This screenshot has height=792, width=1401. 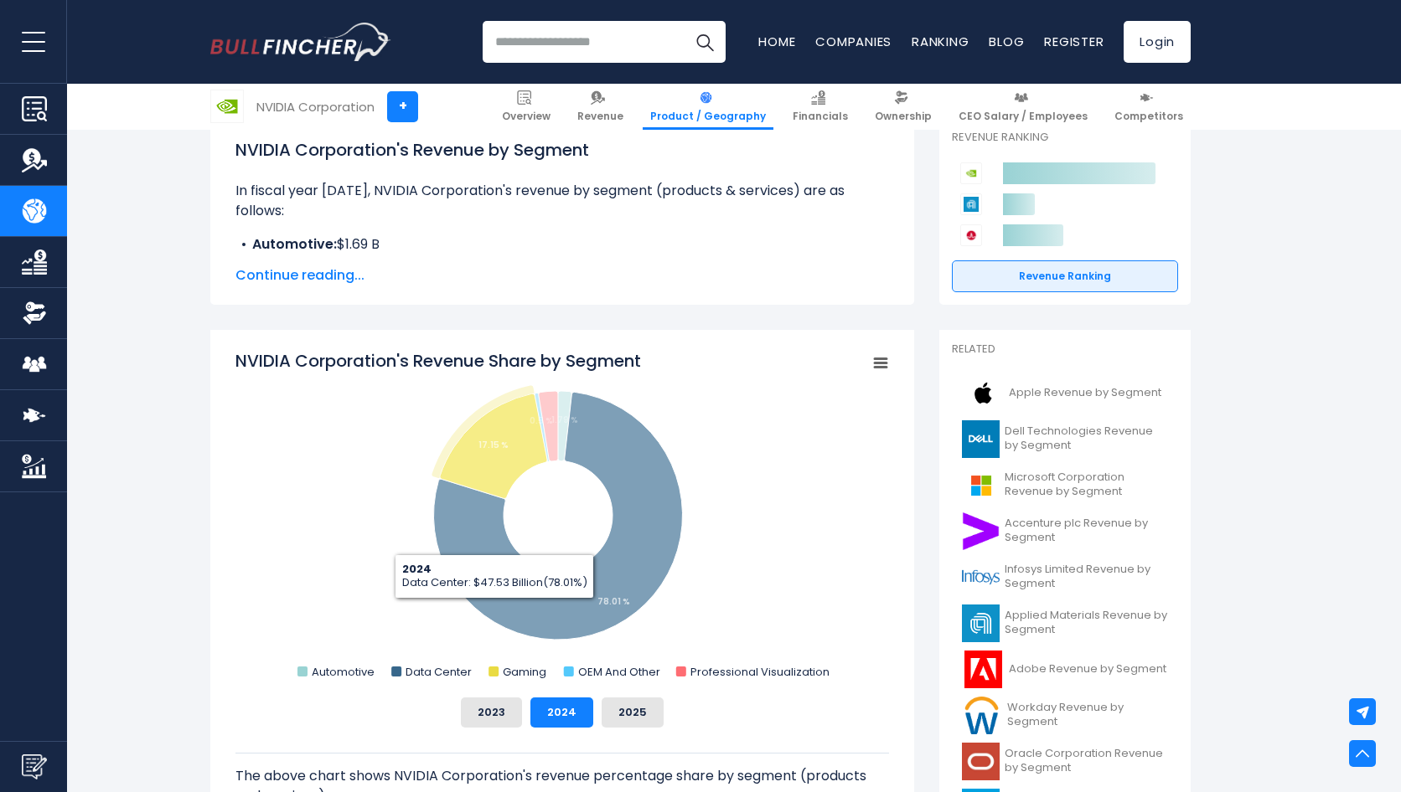 I want to click on a: Accenture plc Revenue by Segment, so click(x=1065, y=531).